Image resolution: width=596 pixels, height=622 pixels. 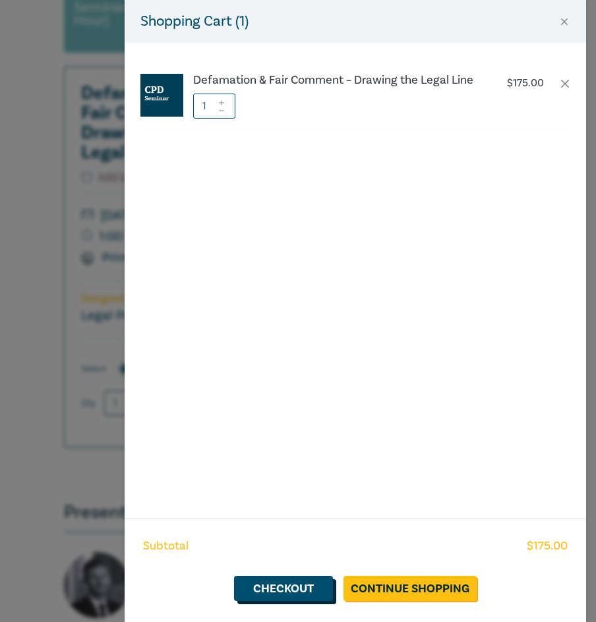 What do you see at coordinates (165, 546) in the screenshot?
I see `span: Subtotal` at bounding box center [165, 546].